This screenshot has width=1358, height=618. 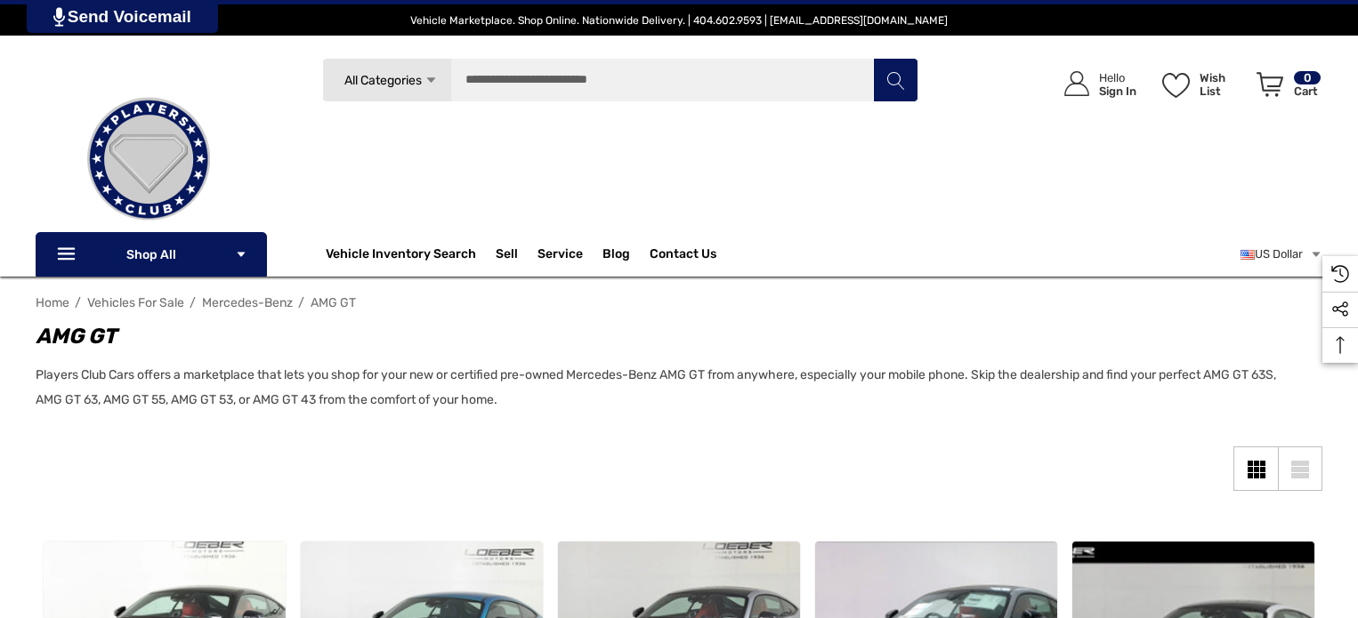 What do you see at coordinates (400, 256) in the screenshot?
I see `span: Vehicle Inventory Search` at bounding box center [400, 256].